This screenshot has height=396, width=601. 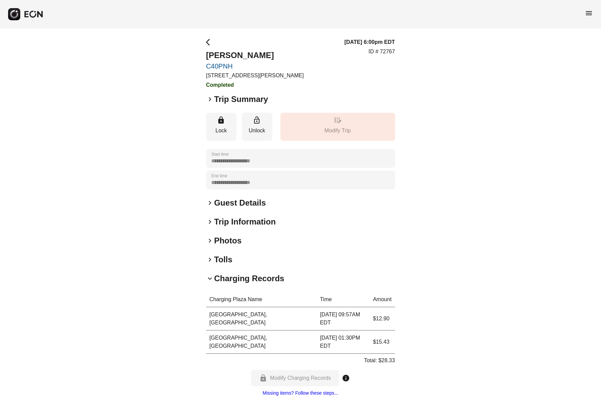 I want to click on h2: Charging Records, so click(x=249, y=278).